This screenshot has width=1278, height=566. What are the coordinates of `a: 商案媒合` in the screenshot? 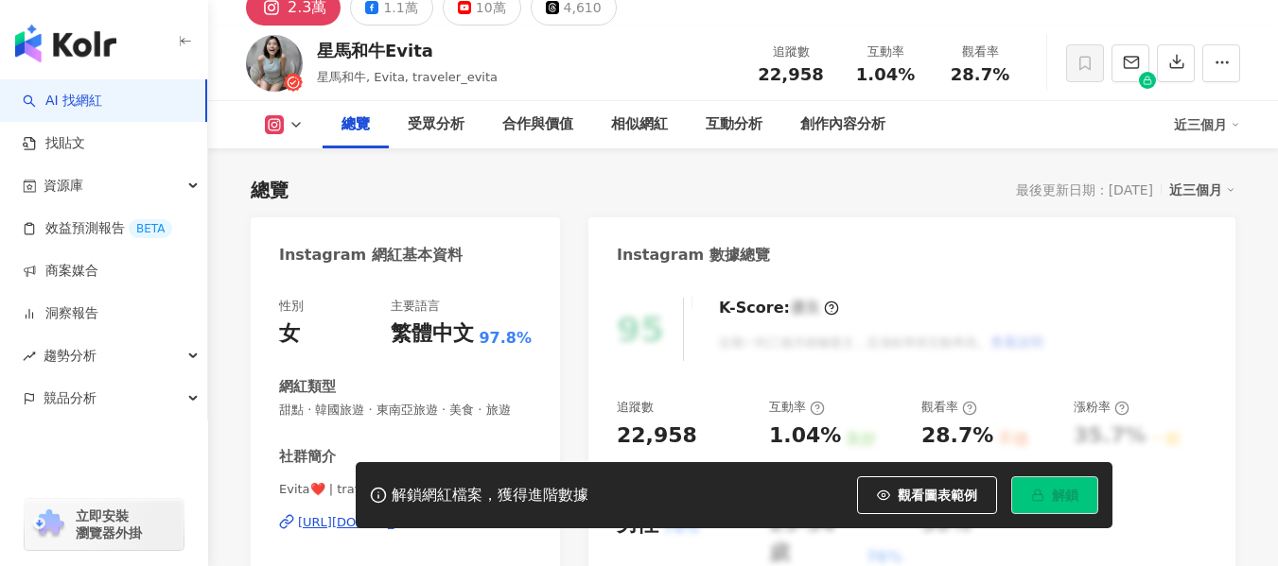 It's located at (61, 271).